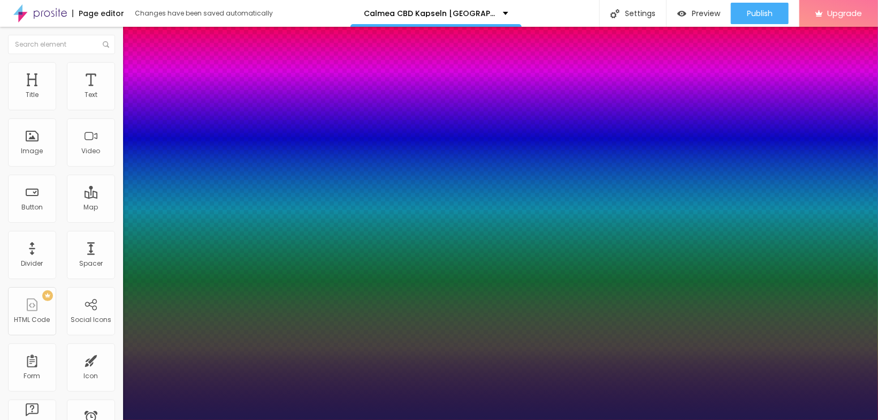 Image resolution: width=878 pixels, height=420 pixels. I want to click on div: Changes have been saved automatically, so click(204, 13).